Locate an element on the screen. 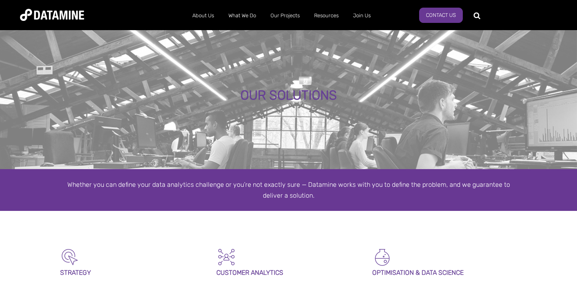 This screenshot has width=577, height=282. img: Strategy-1 is located at coordinates (70, 257).